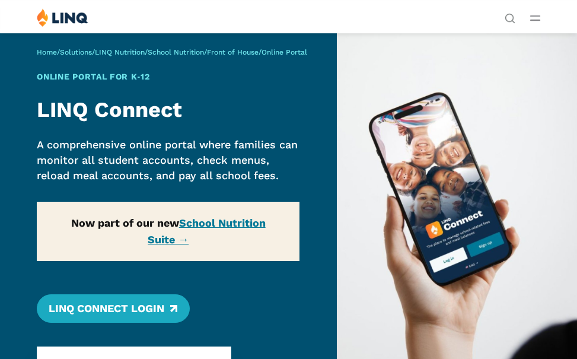  Describe the element at coordinates (535, 18) in the screenshot. I see `button: Open Main Menu` at that location.